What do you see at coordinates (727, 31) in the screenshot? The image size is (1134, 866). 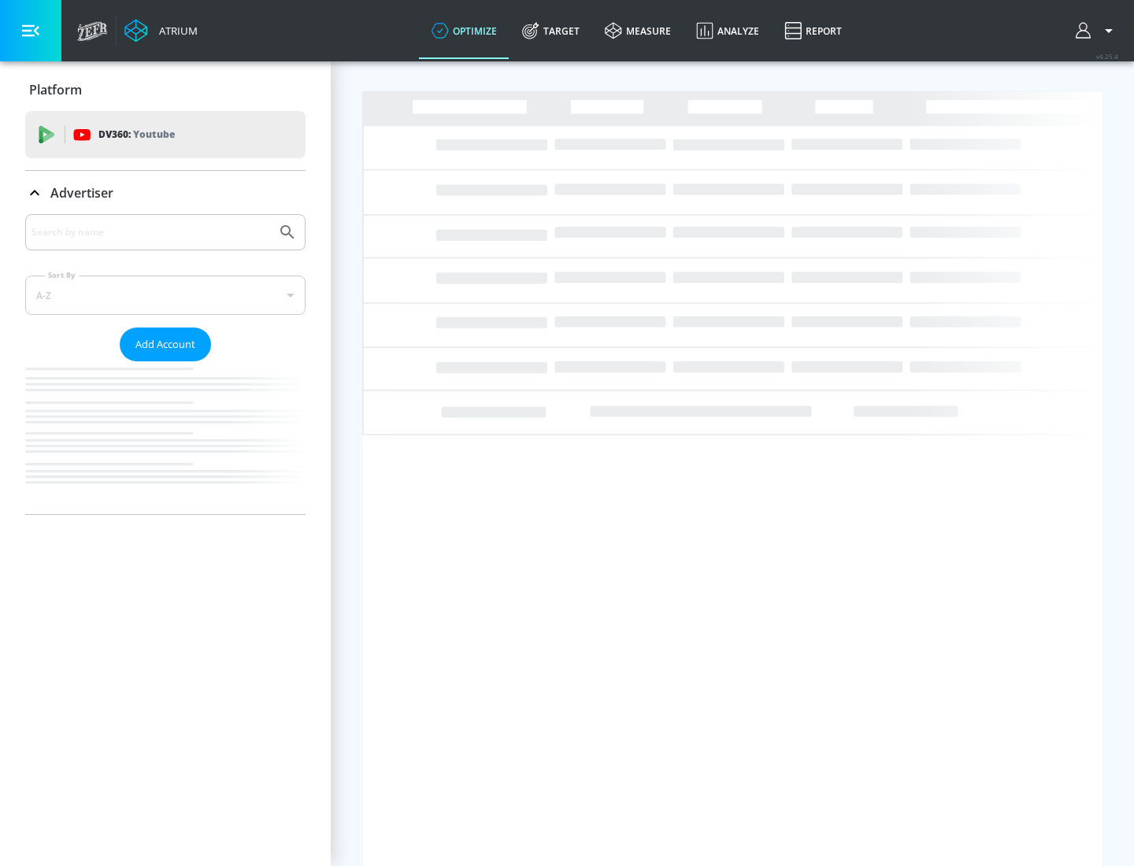 I see `a: Analyze` at bounding box center [727, 31].